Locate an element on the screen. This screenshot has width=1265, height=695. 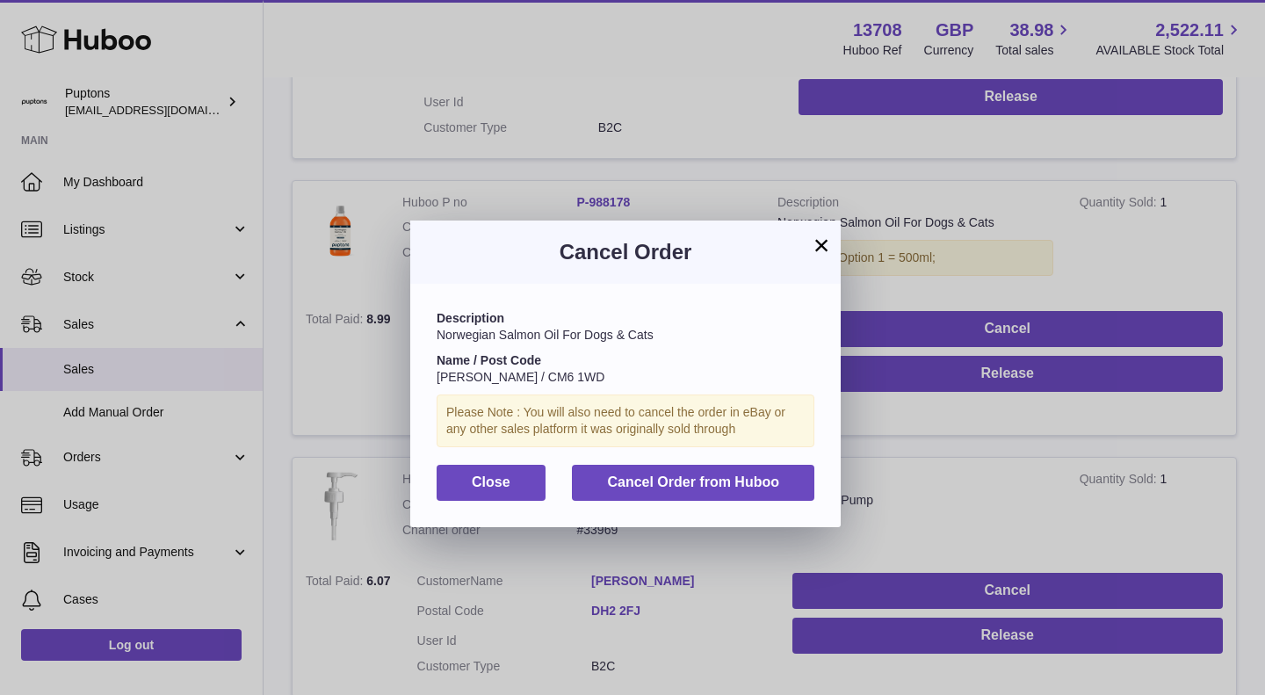
strong: Name / Post Code is located at coordinates (488, 360).